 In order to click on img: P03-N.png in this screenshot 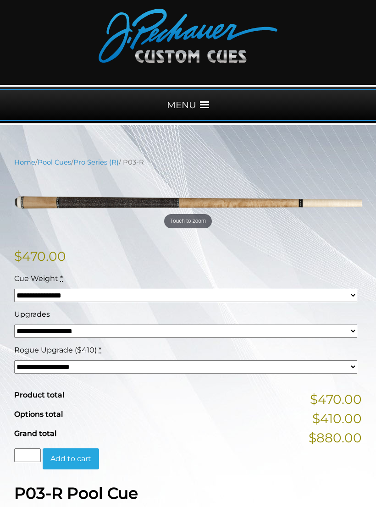, I will do `click(188, 203)`.